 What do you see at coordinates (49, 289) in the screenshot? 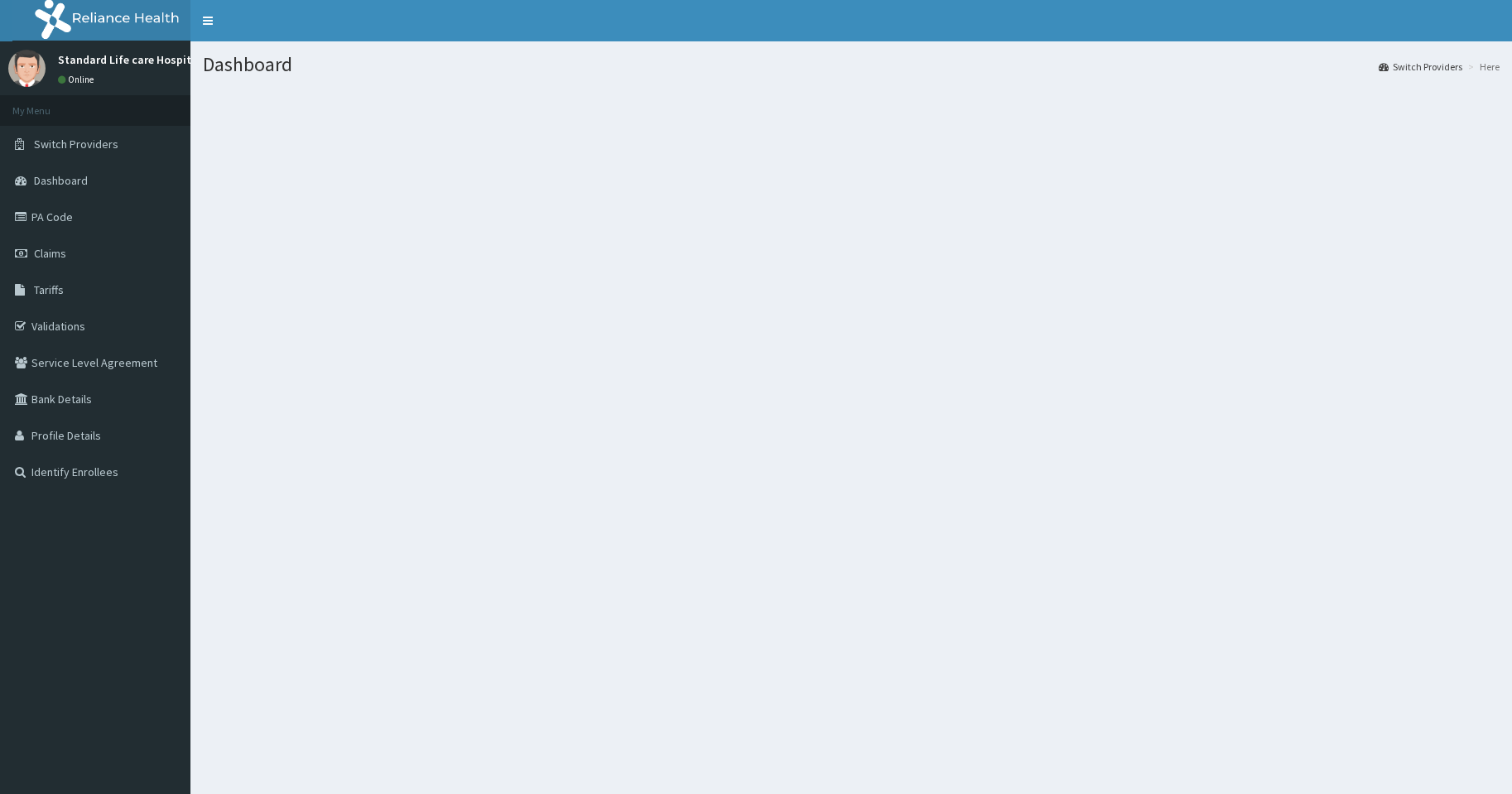
I see `span: Tariffs` at bounding box center [49, 289].